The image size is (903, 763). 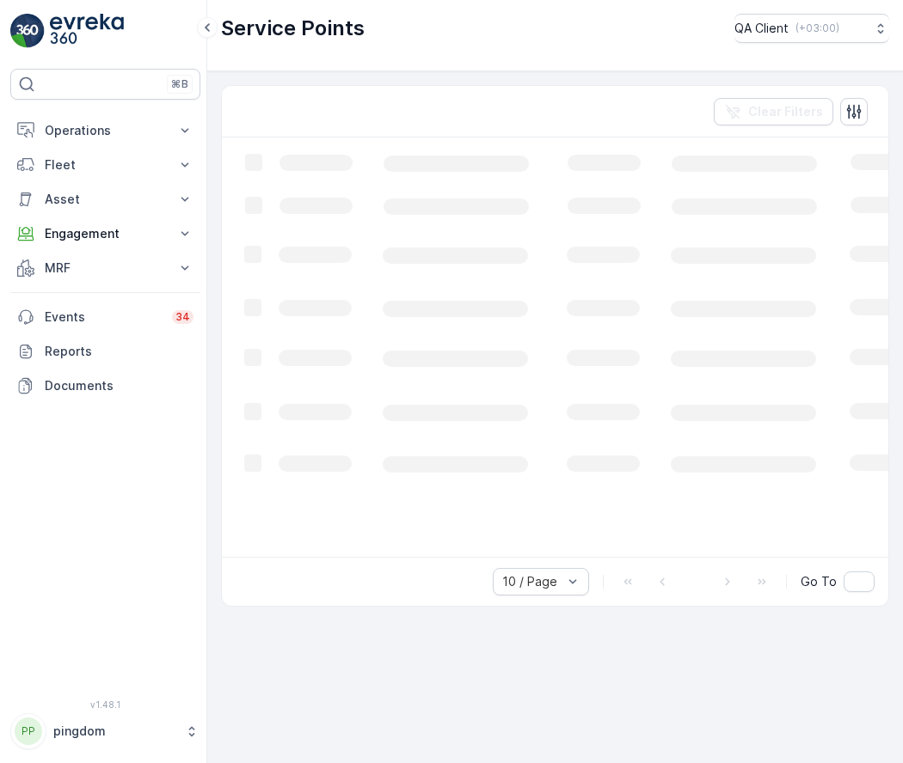 What do you see at coordinates (105, 199) in the screenshot?
I see `button: Asset` at bounding box center [105, 199].